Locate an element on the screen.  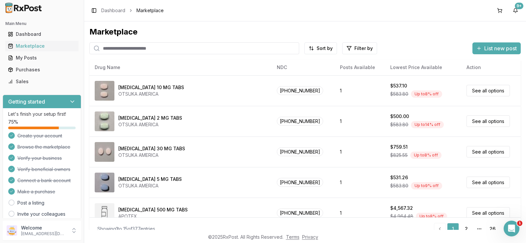
button: My Posts is located at coordinates (42, 58).